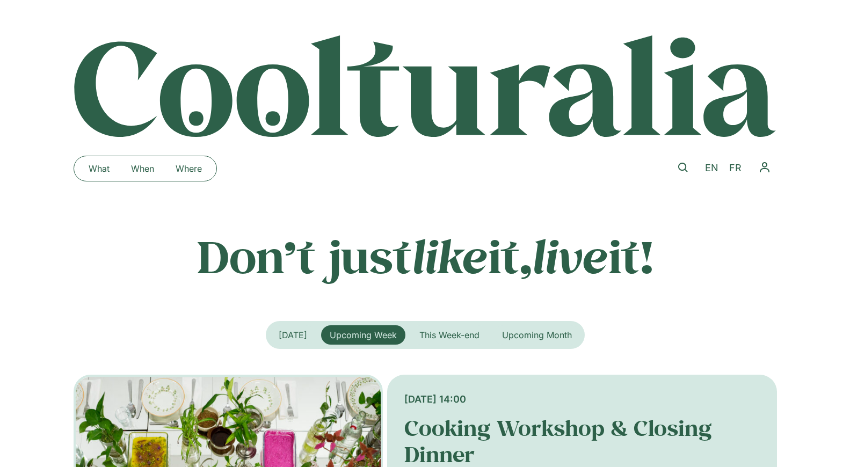 This screenshot has height=467, width=850. I want to click on span: FR, so click(735, 168).